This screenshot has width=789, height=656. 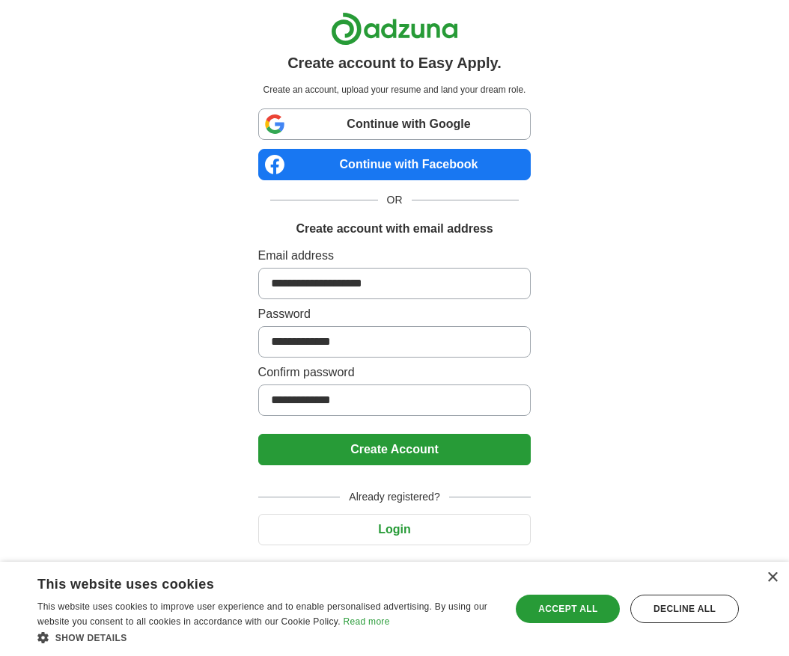 I want to click on a: Continue with Facebook, so click(x=394, y=165).